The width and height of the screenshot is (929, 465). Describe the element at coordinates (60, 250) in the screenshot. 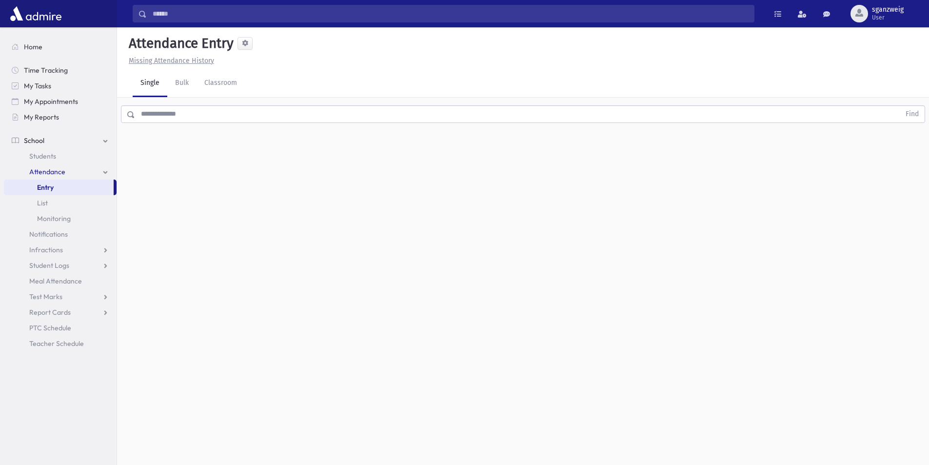

I see `a: Infractions` at that location.